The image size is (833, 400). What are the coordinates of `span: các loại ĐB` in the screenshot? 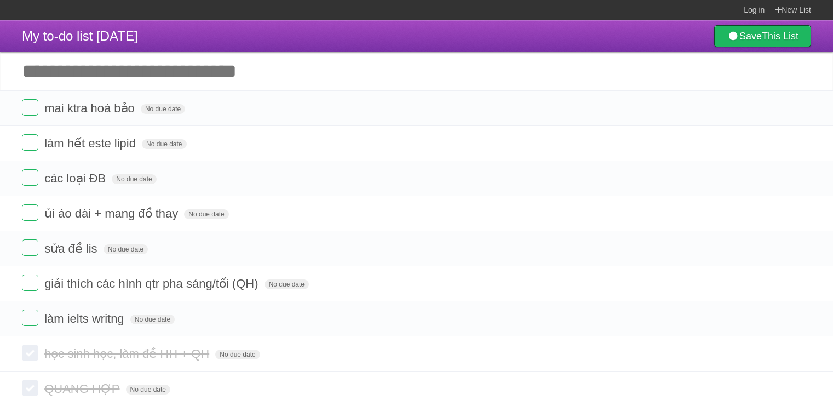 It's located at (76, 178).